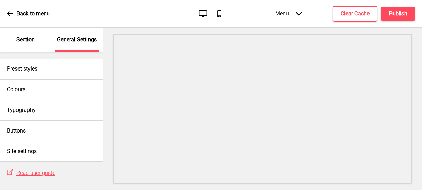 Image resolution: width=422 pixels, height=190 pixels. Describe the element at coordinates (22, 151) in the screenshot. I see `h4: Site settings` at that location.